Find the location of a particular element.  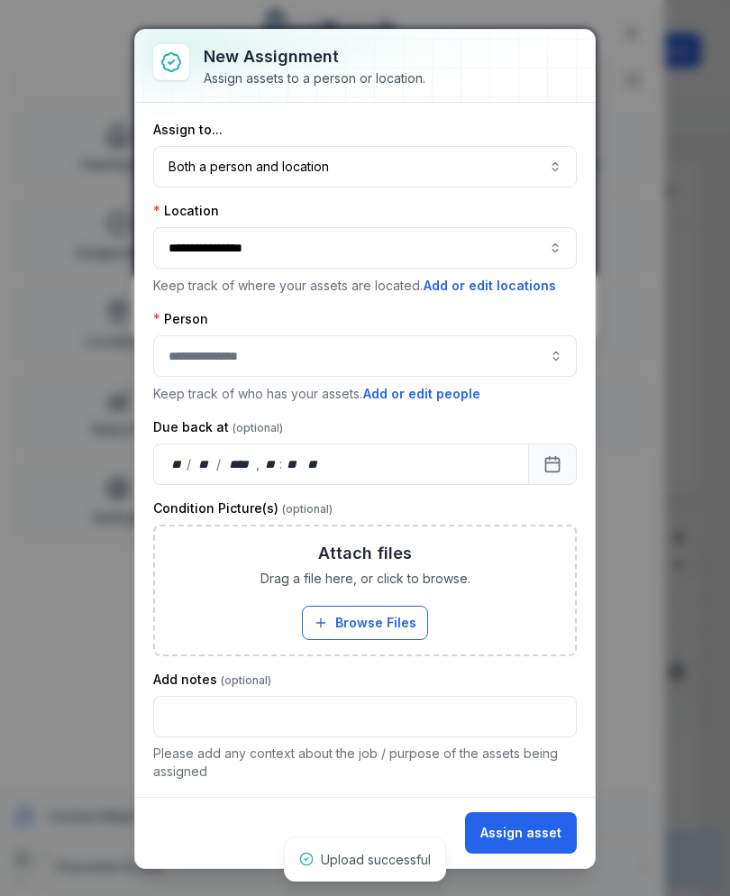

p: Keep track of where your assets are located. is located at coordinates (365, 286).